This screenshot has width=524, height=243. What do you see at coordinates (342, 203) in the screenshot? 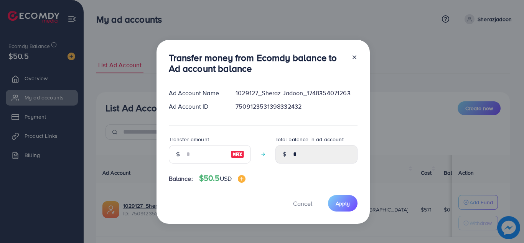
I see `button: Apply` at bounding box center [342, 203].